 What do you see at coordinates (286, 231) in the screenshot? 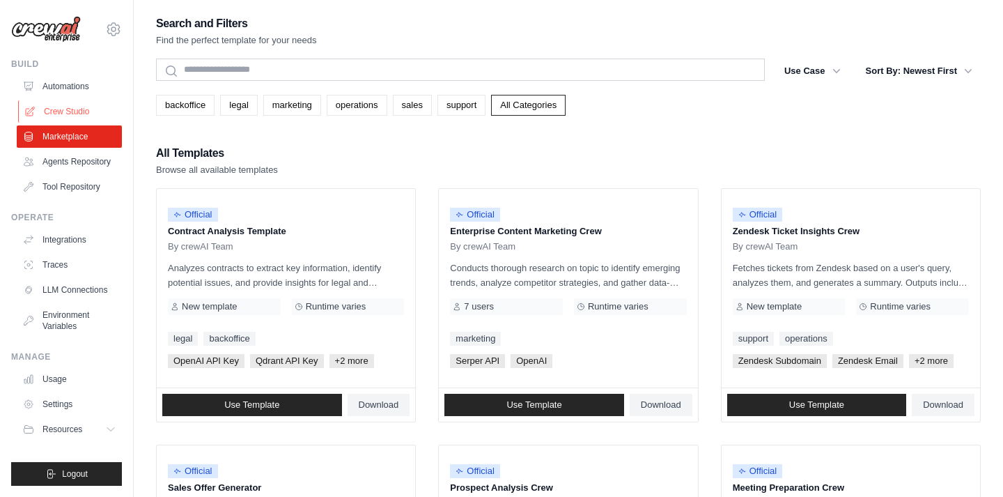
I see `p: Contract Analysis Template` at bounding box center [286, 231].